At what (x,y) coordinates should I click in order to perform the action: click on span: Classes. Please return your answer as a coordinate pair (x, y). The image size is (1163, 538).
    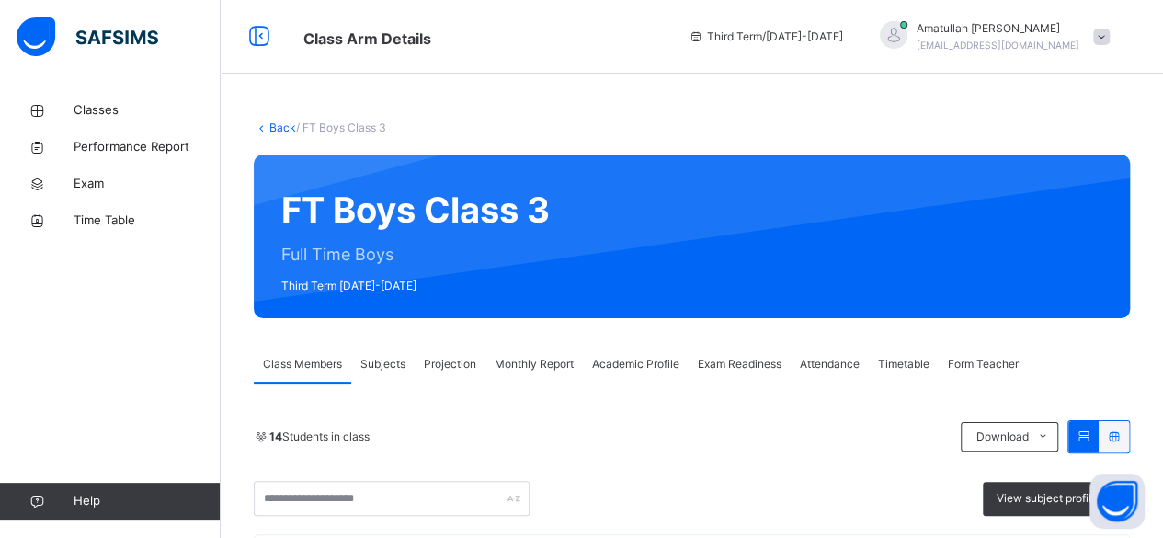
    Looking at the image, I should click on (147, 110).